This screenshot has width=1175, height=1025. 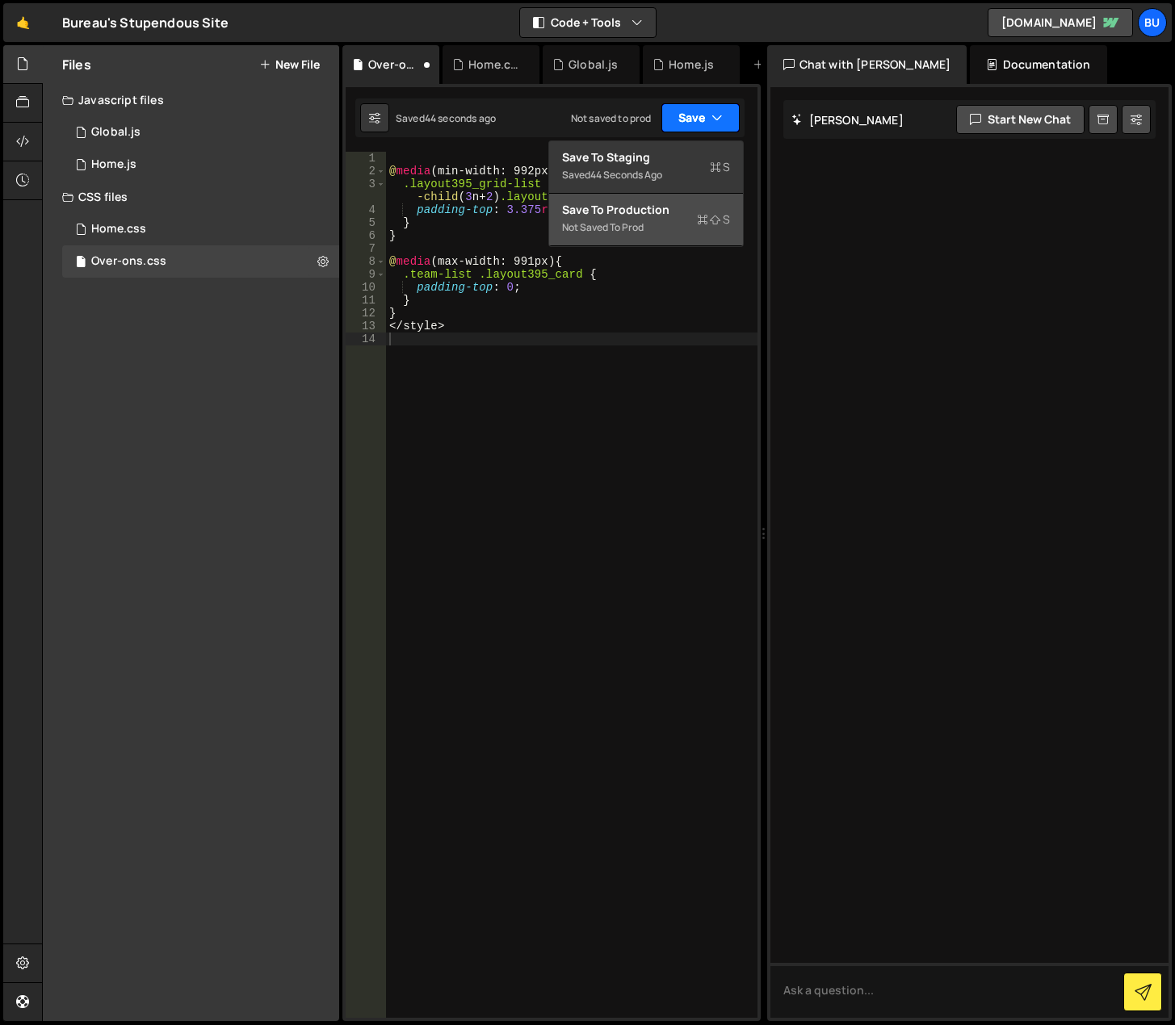 I want to click on div: 5, so click(x=366, y=223).